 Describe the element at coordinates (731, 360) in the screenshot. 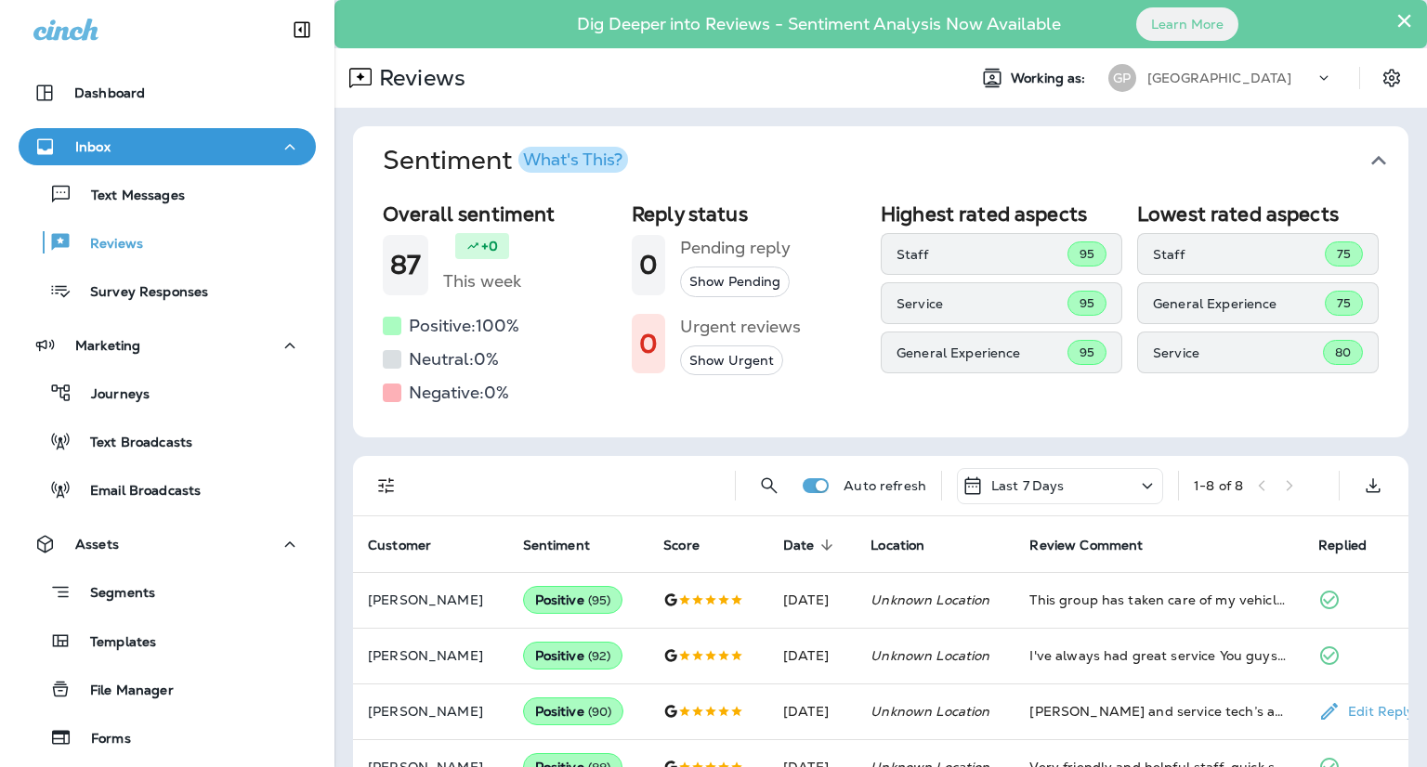

I see `button: Show Urgent` at that location.